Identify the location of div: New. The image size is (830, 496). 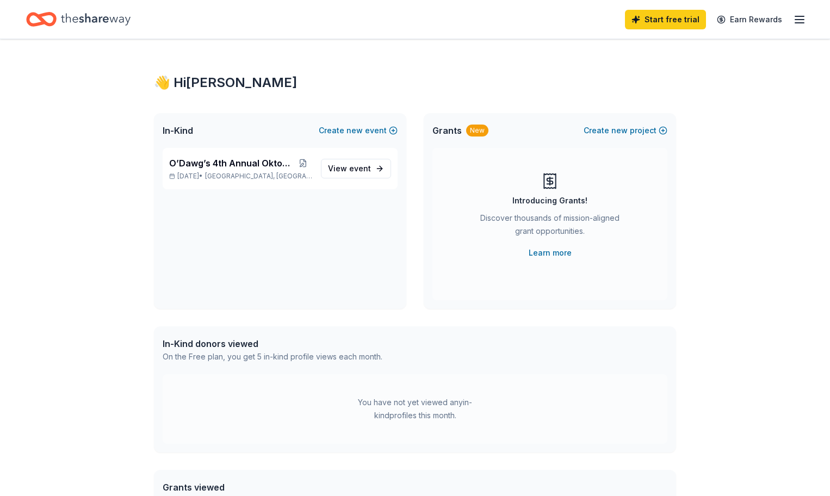
(477, 130).